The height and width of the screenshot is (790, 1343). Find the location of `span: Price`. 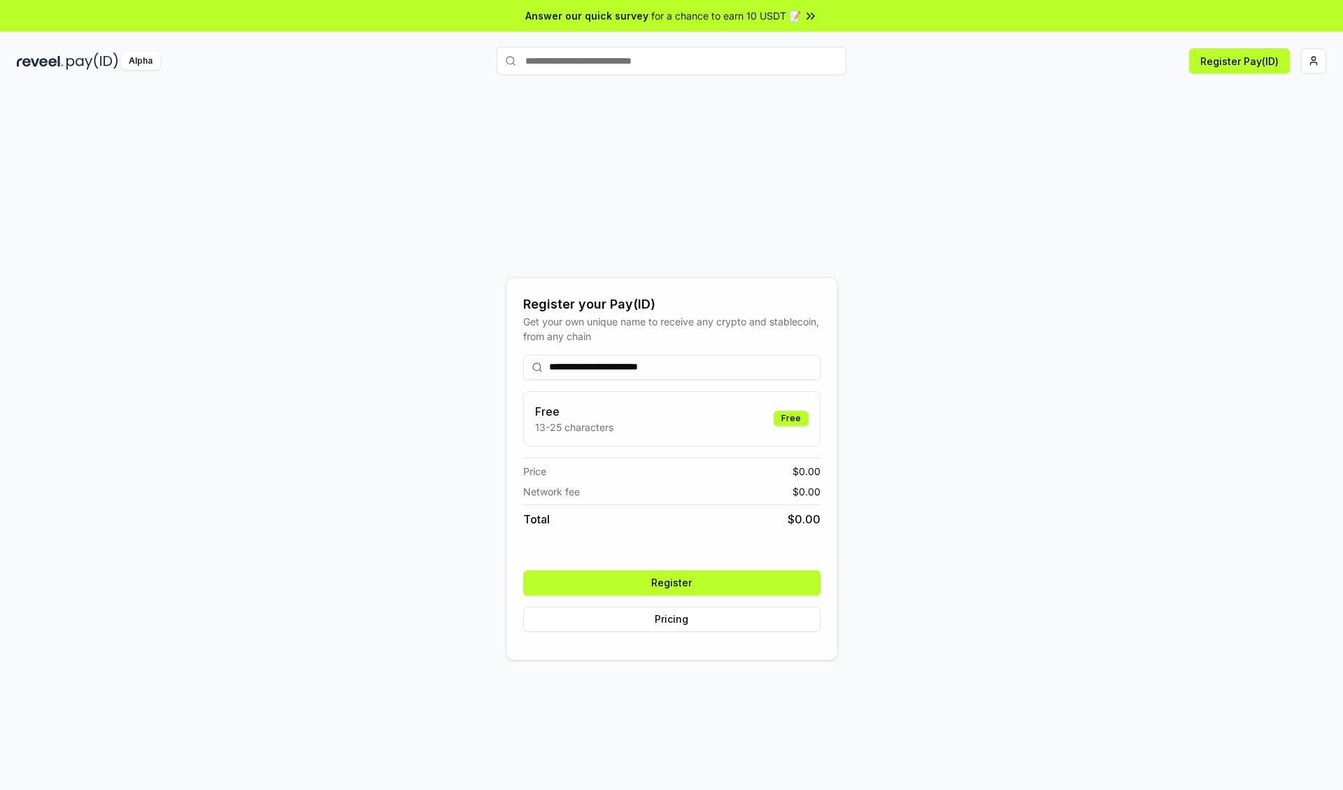

span: Price is located at coordinates (534, 471).